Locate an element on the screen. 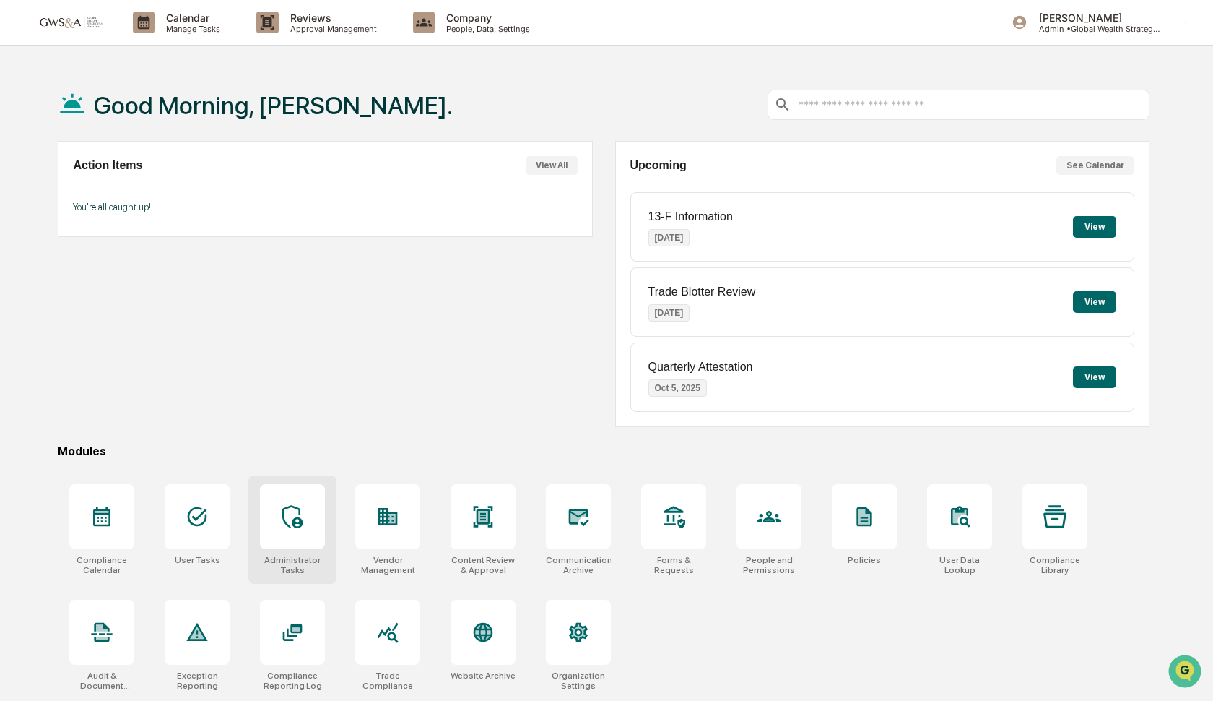  span: Preclearance is located at coordinates (61, 189).